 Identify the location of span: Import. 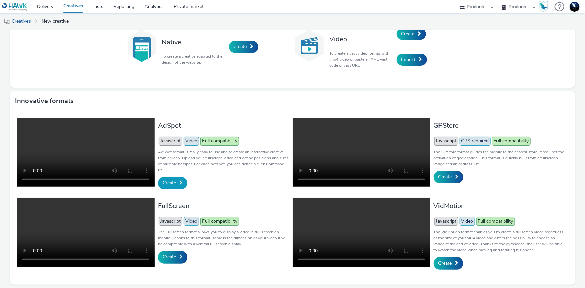
(408, 59).